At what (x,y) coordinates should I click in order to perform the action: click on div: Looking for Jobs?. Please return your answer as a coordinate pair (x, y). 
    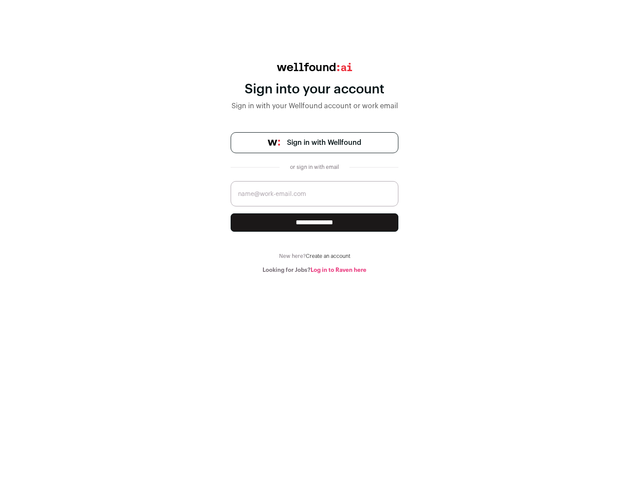
    Looking at the image, I should click on (314, 270).